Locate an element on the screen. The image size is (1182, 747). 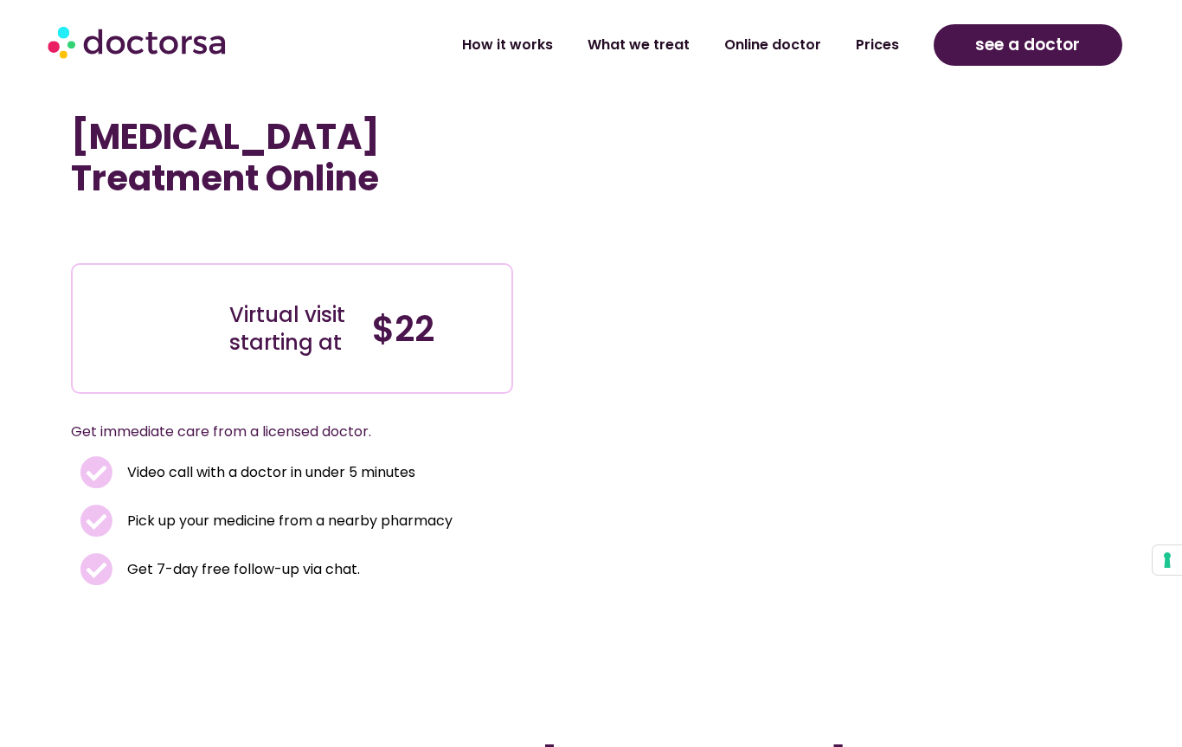
a: see a doctor is located at coordinates (1028, 45).